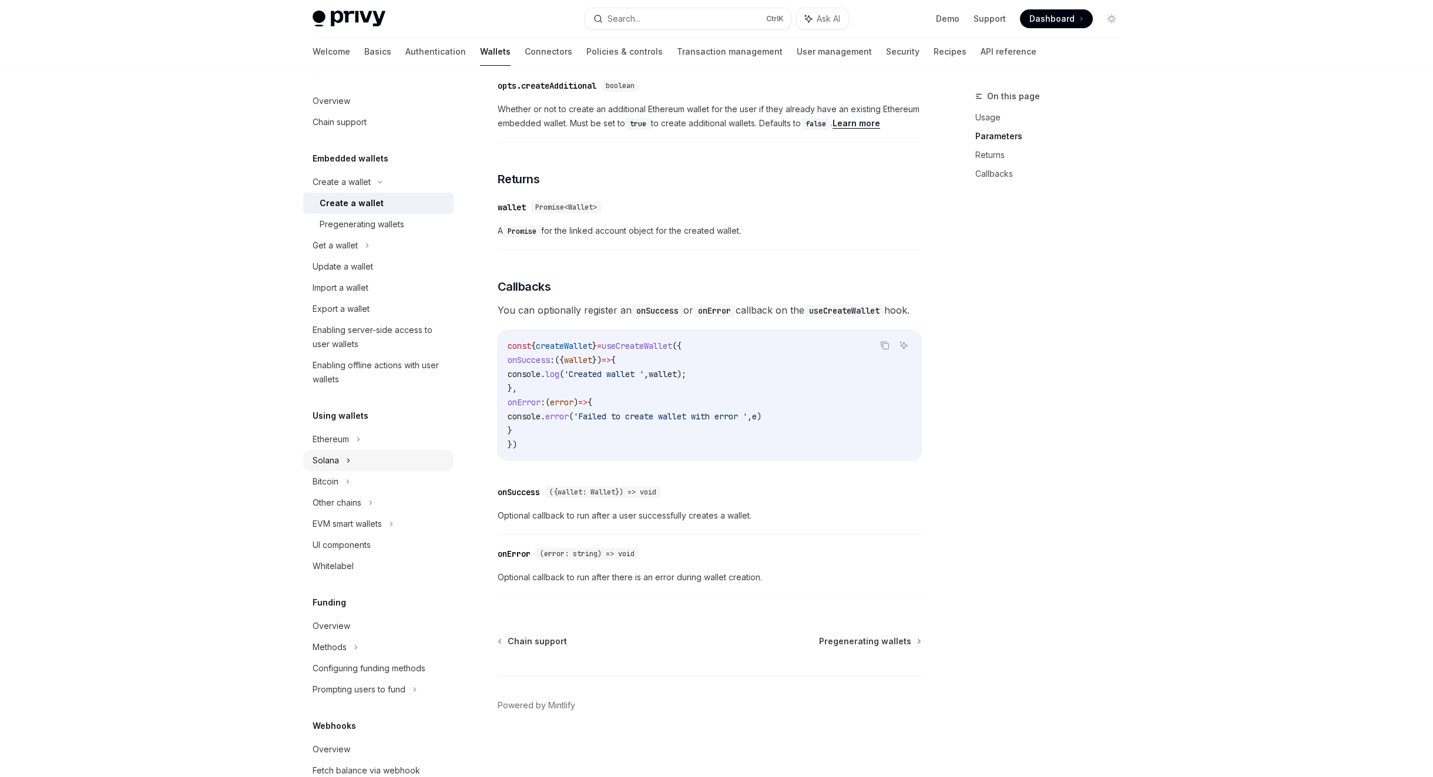  Describe the element at coordinates (362, 224) in the screenshot. I see `div: Pregenerating wallets` at that location.